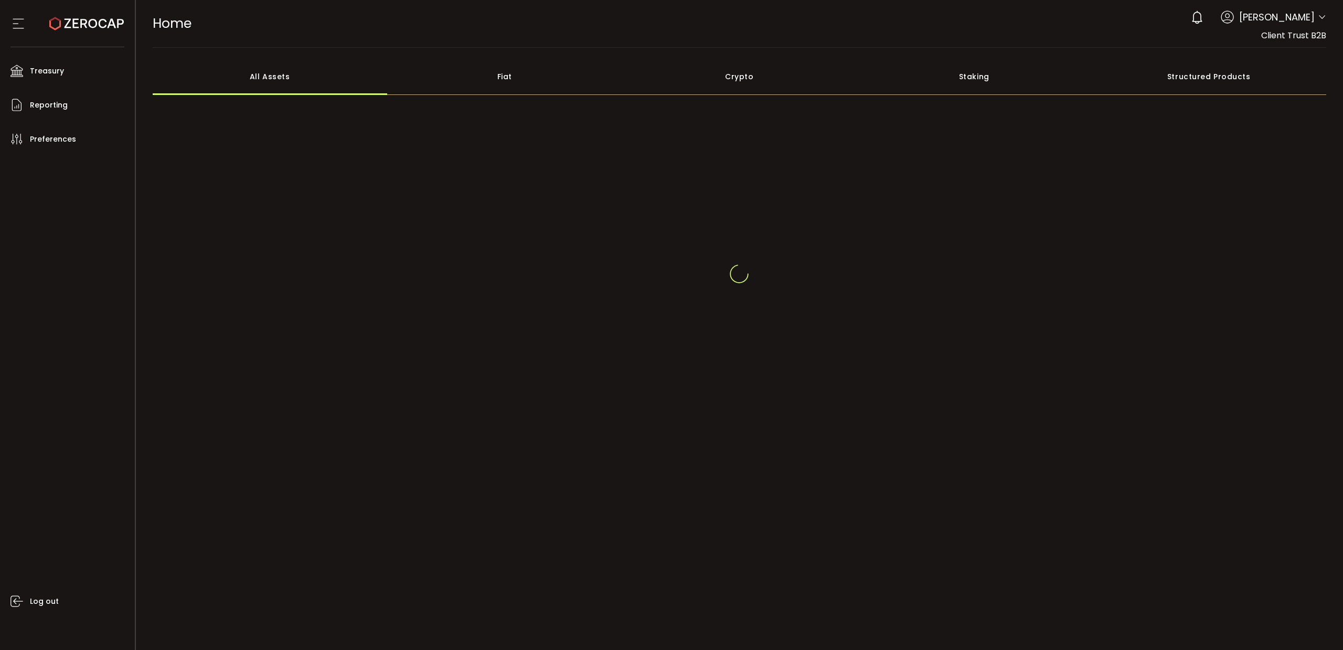 The width and height of the screenshot is (1343, 650). Describe the element at coordinates (739, 77) in the screenshot. I see `div: Crypto` at that location.